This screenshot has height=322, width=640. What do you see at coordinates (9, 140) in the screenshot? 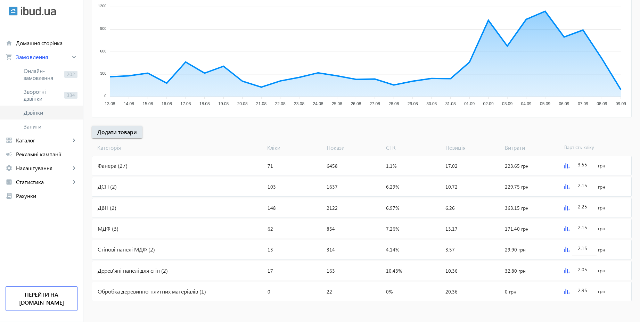
I see `mat-icon: grid_view` at bounding box center [9, 140].